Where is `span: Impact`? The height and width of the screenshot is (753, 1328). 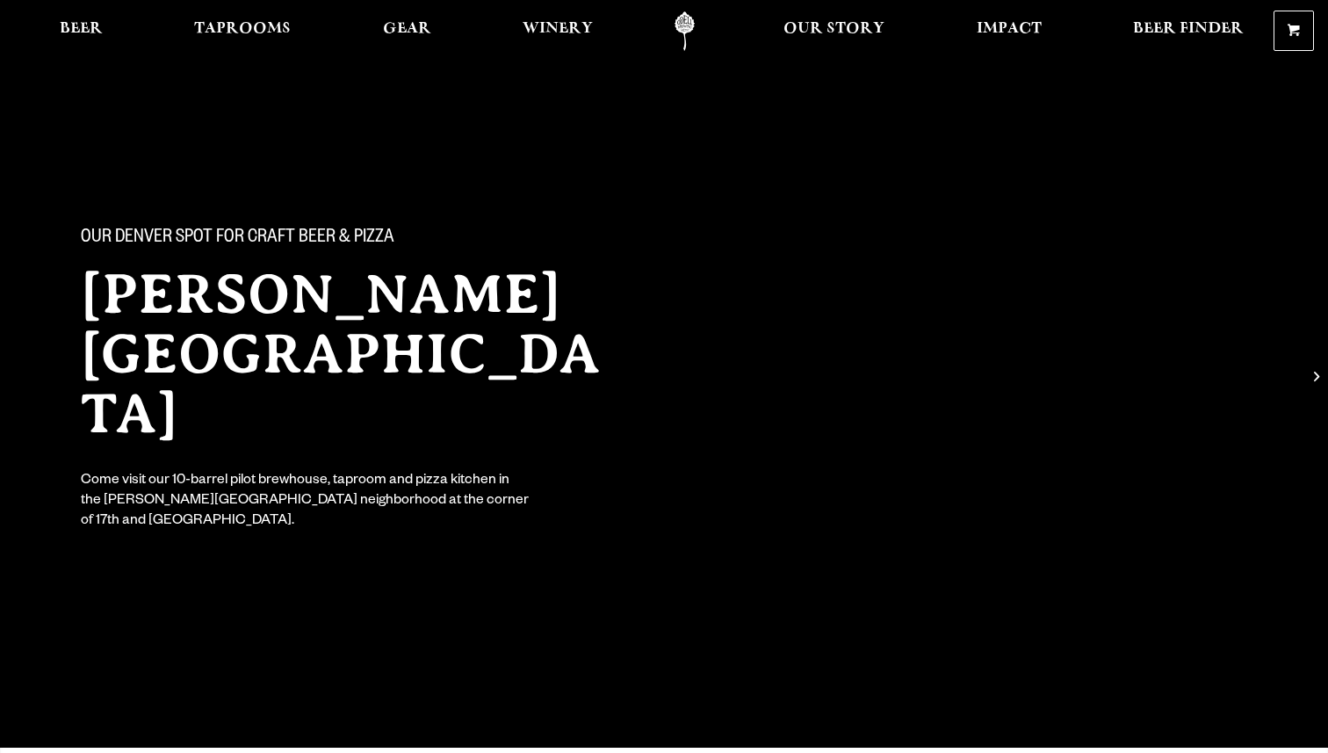 span: Impact is located at coordinates (1010, 29).